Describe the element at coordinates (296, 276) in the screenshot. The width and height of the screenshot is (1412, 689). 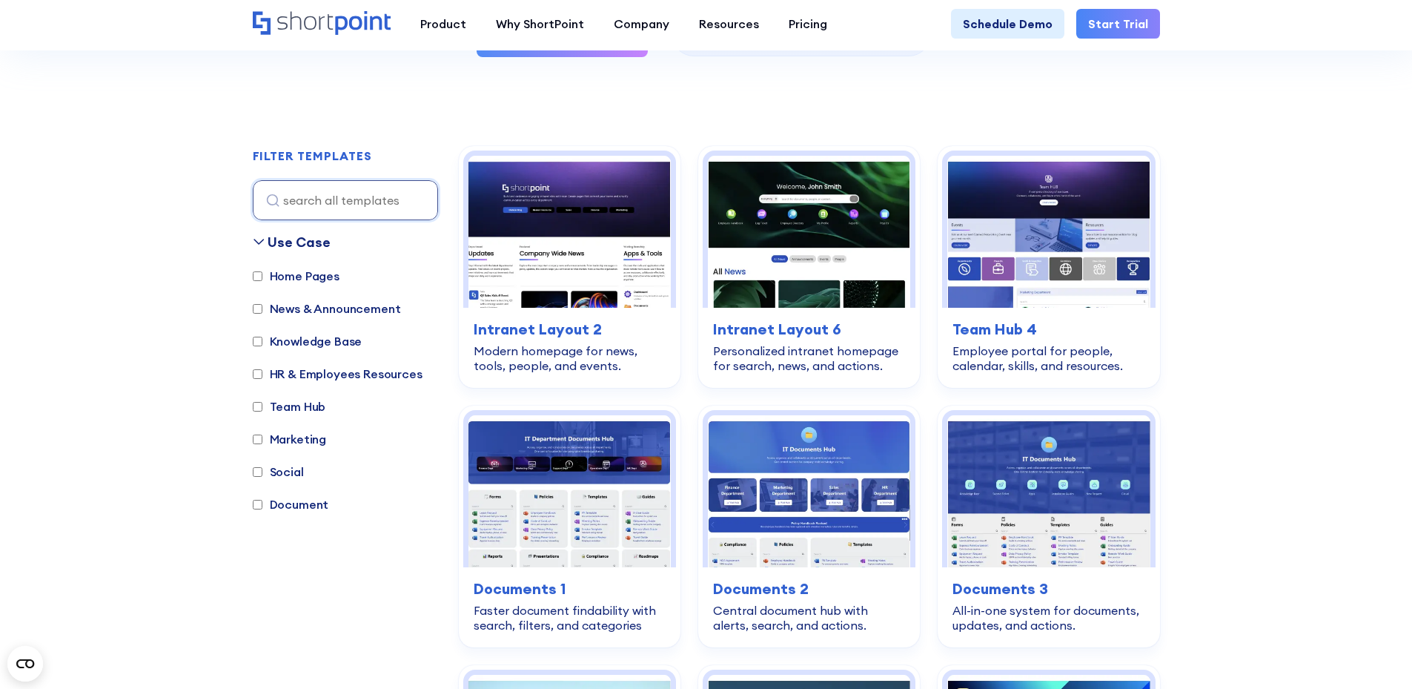
I see `label: Home Pages` at that location.